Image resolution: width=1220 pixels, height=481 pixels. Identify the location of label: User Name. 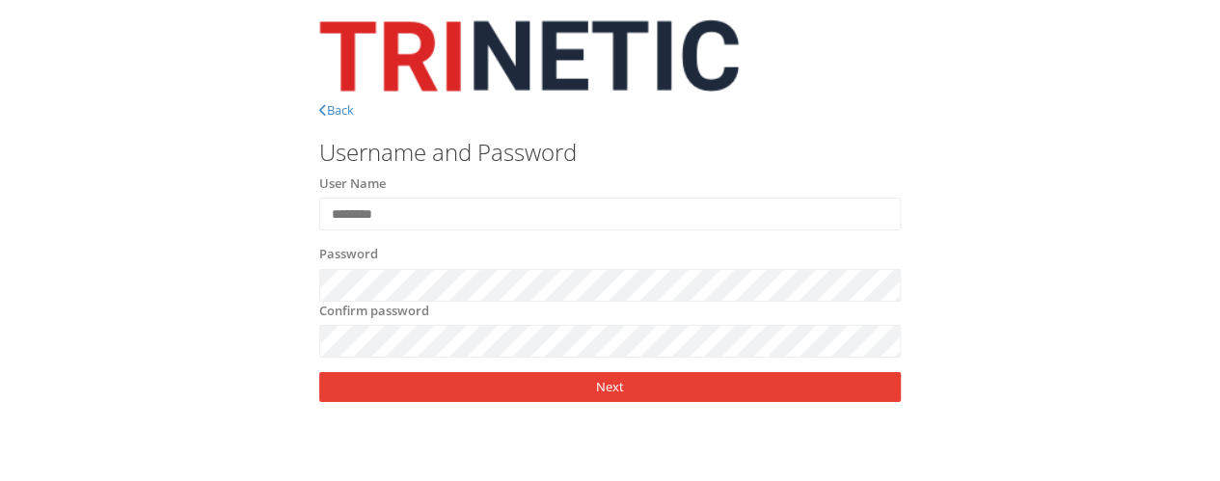
(352, 184).